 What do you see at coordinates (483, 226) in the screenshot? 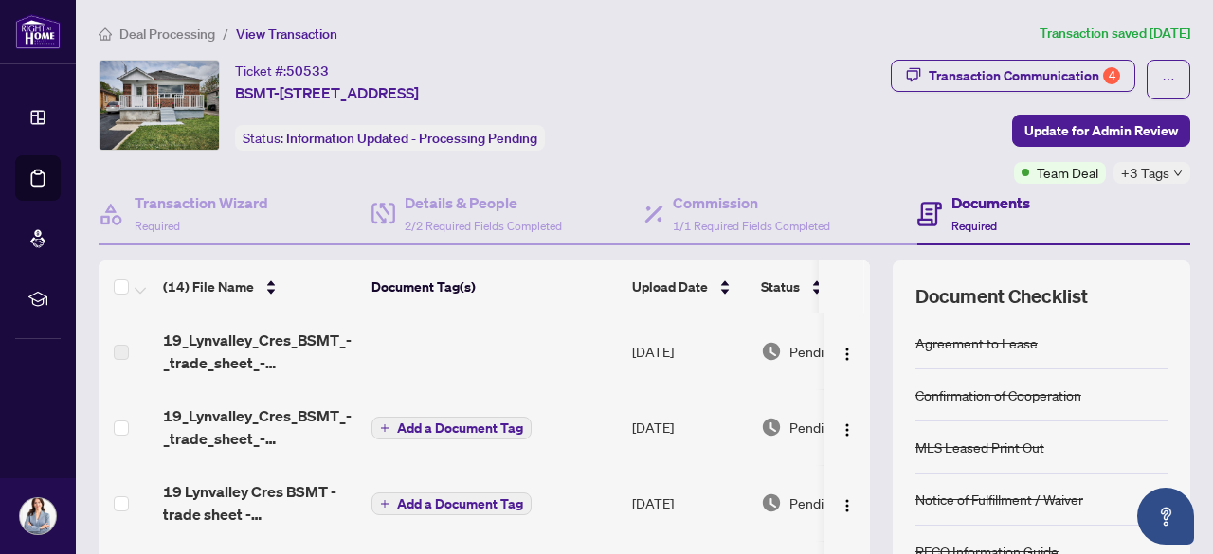
I see `span: 2/2 Required Fields Completed` at bounding box center [483, 226].